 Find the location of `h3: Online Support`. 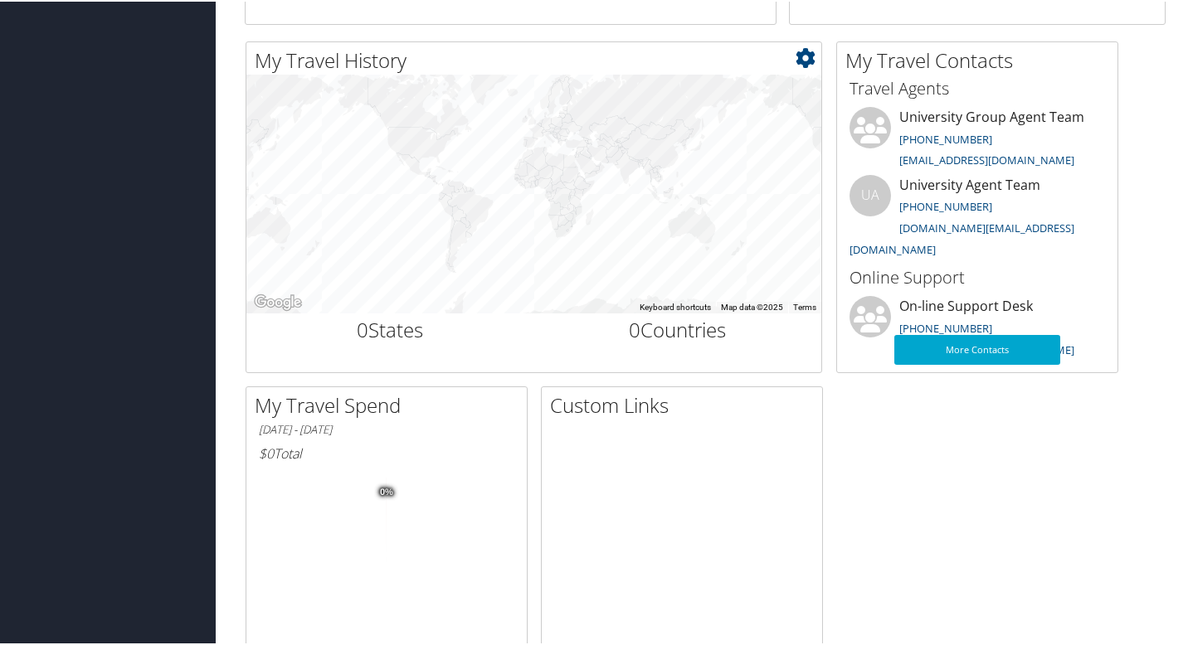

h3: Online Support is located at coordinates (977, 276).